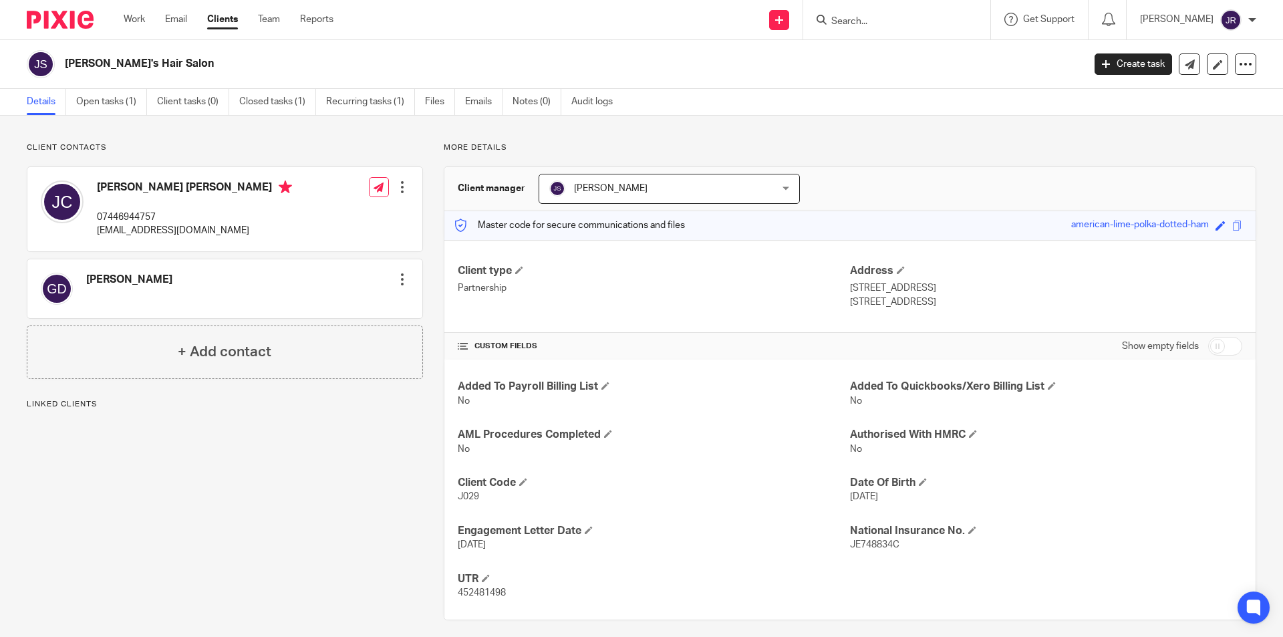  What do you see at coordinates (1133, 64) in the screenshot?
I see `a: Create task` at bounding box center [1133, 64].